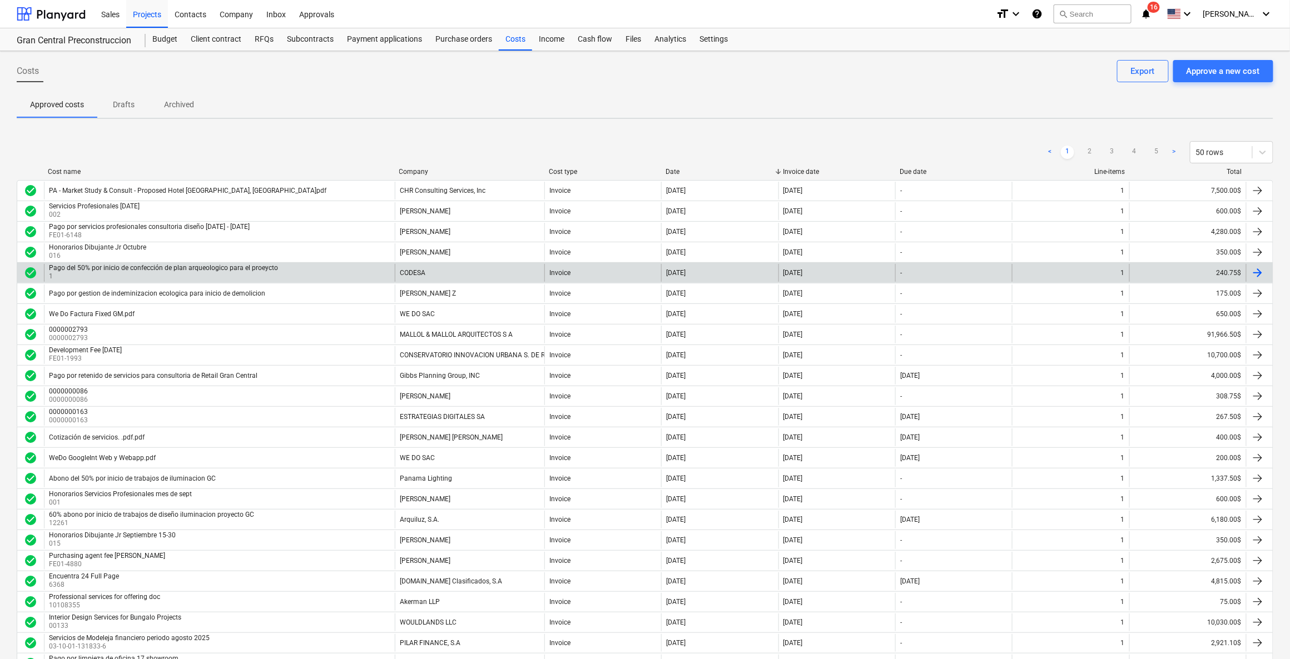 This screenshot has height=659, width=1290. I want to click on div: 6,180.00$, so click(1187, 520).